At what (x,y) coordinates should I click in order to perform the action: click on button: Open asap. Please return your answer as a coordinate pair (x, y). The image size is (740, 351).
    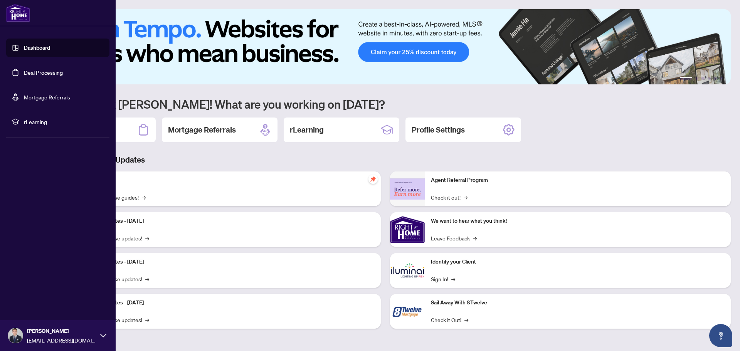
    Looking at the image, I should click on (721, 336).